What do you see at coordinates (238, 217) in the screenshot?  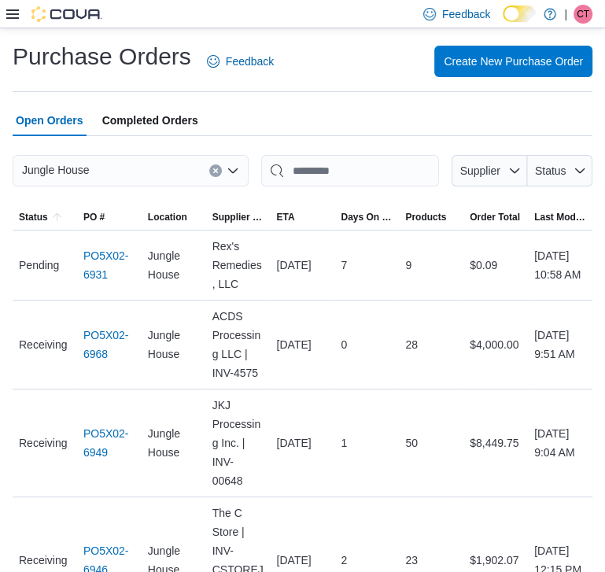 I see `button: Supplier | Invoice Number` at bounding box center [238, 217].